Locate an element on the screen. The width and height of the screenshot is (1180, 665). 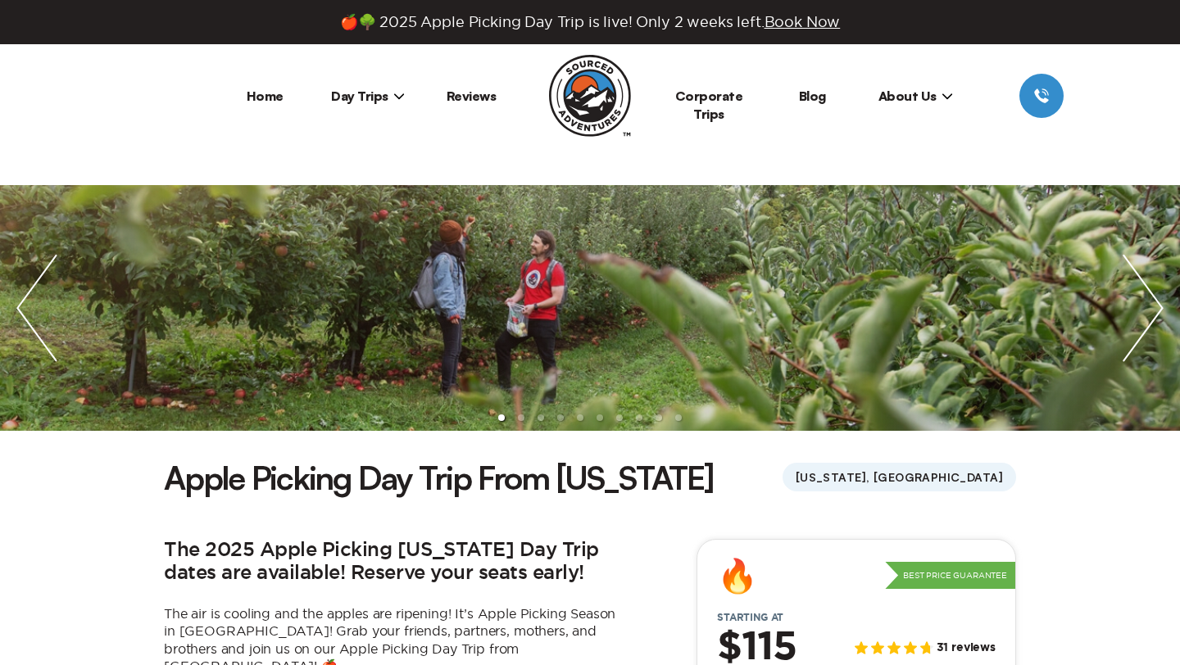
li: slide item 10 is located at coordinates (678, 418).